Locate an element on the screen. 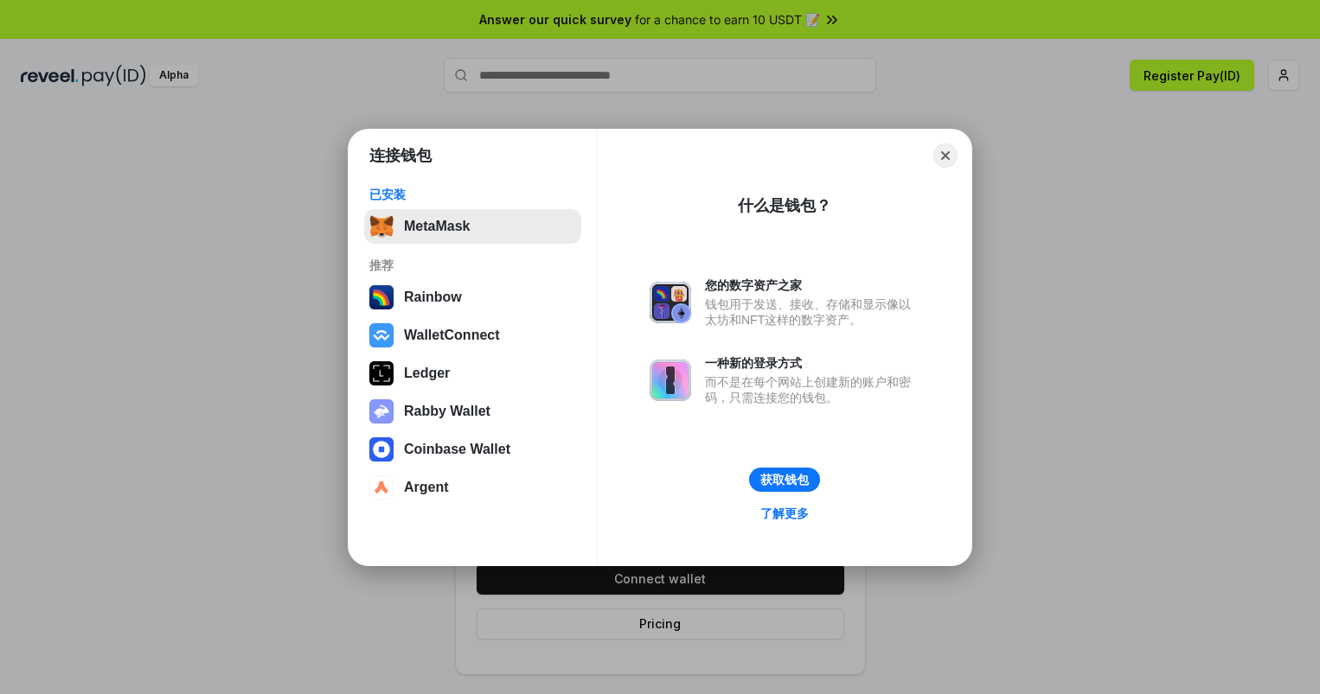  div: 了解更多 is located at coordinates (784, 514).